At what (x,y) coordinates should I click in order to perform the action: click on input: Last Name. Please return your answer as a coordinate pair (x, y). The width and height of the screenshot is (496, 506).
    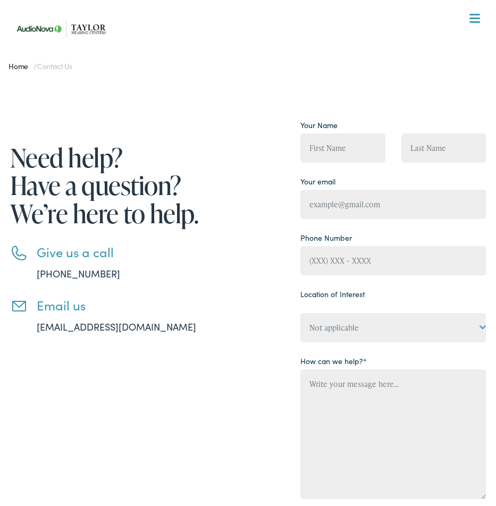
    Looking at the image, I should click on (443, 148).